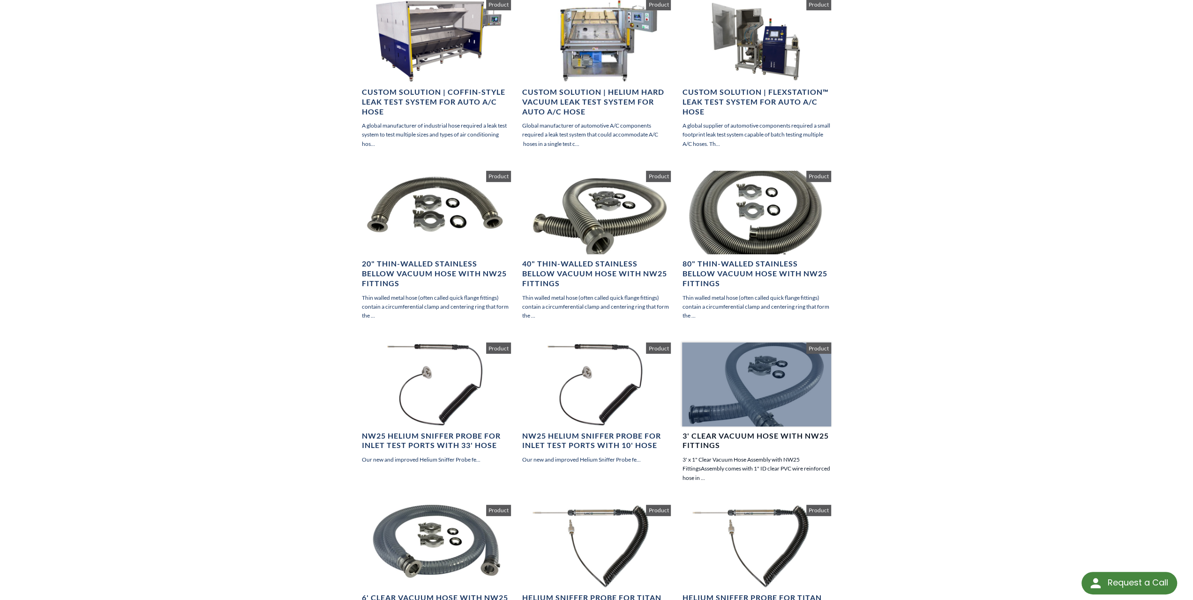 Image resolution: width=1193 pixels, height=600 pixels. What do you see at coordinates (1096, 583) in the screenshot?
I see `img: round button` at bounding box center [1096, 583].